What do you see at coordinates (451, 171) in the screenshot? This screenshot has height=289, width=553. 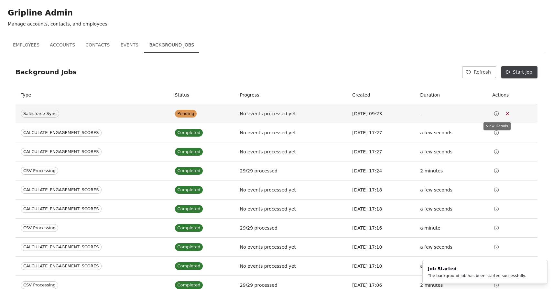 I see `p: 2 minutes` at bounding box center [451, 171].